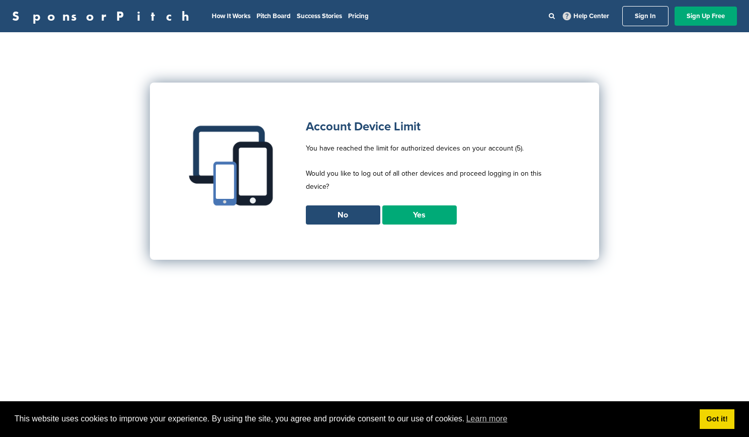 This screenshot has height=437, width=749. Describe the element at coordinates (104, 16) in the screenshot. I see `a: SponsorPitch` at that location.